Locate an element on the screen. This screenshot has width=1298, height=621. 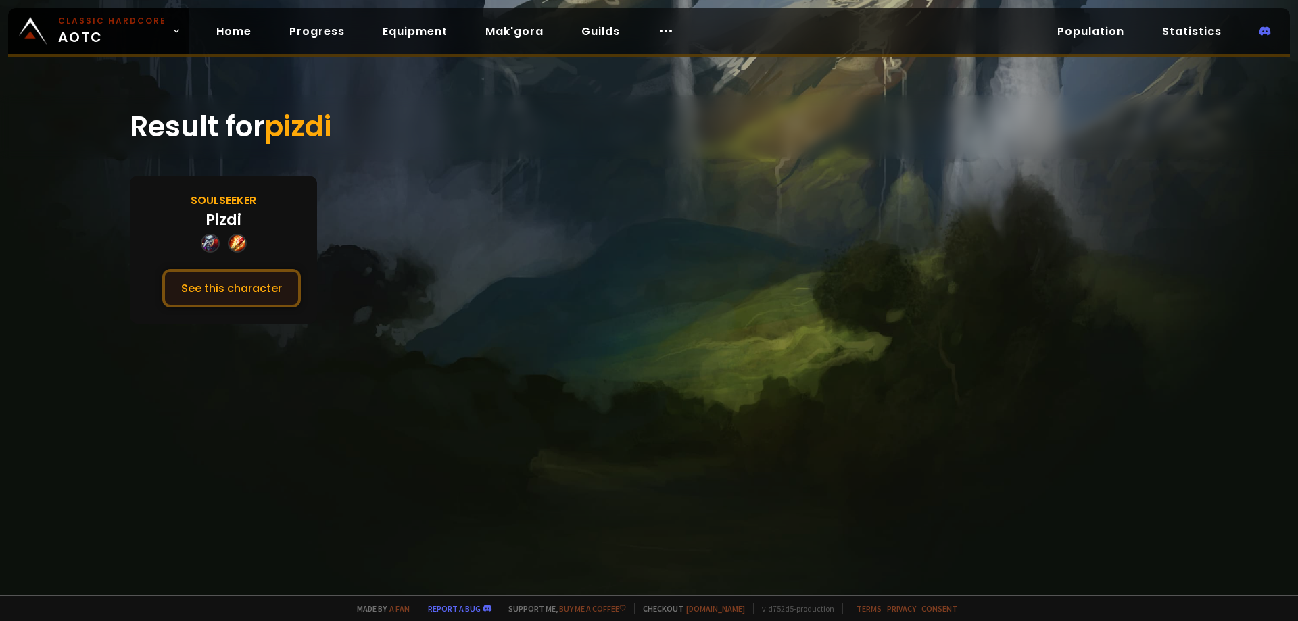
a: Guilds is located at coordinates (600, 31).